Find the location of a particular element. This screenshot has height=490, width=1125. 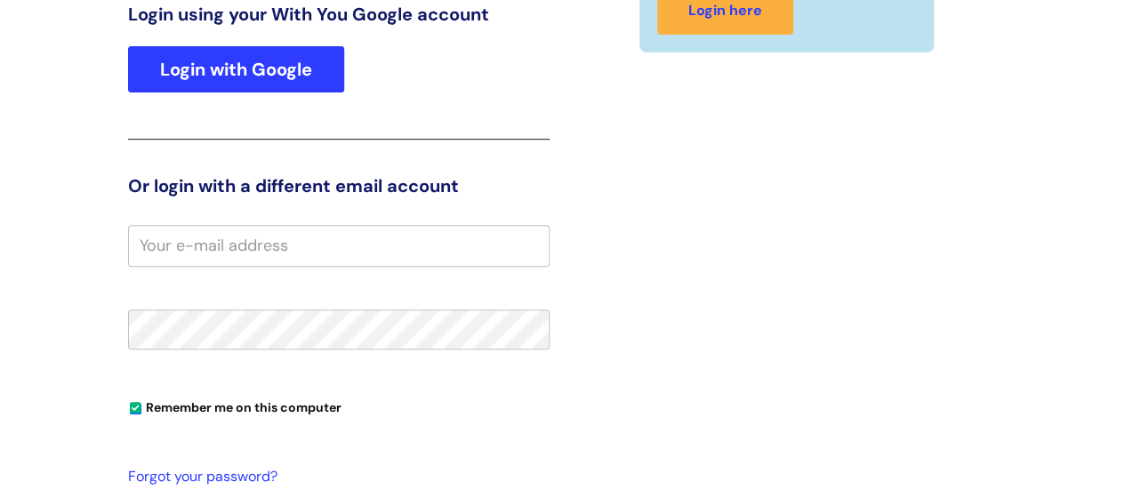

a: Forgot your password? is located at coordinates (334, 477).